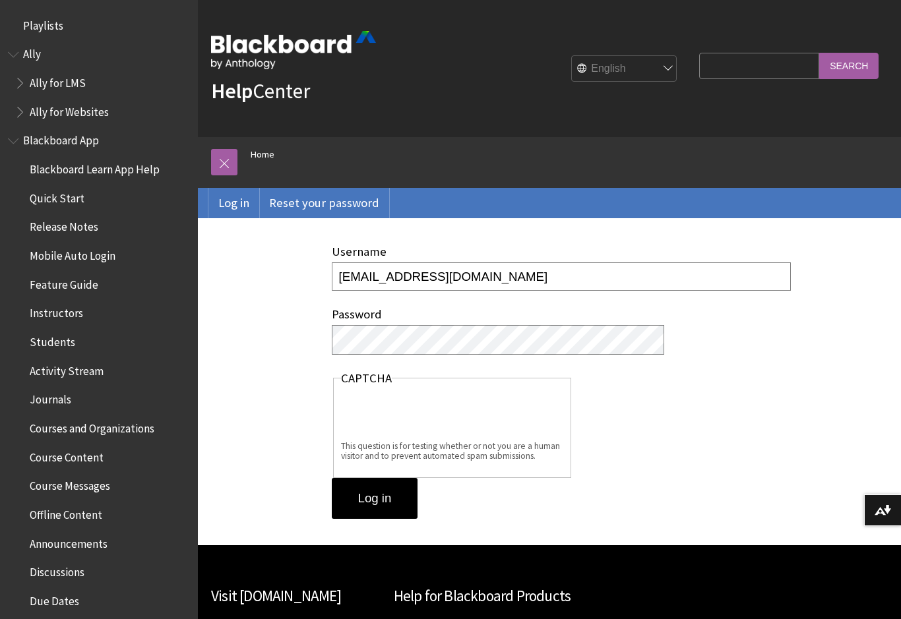  I want to click on span: Due Dates, so click(54, 599).